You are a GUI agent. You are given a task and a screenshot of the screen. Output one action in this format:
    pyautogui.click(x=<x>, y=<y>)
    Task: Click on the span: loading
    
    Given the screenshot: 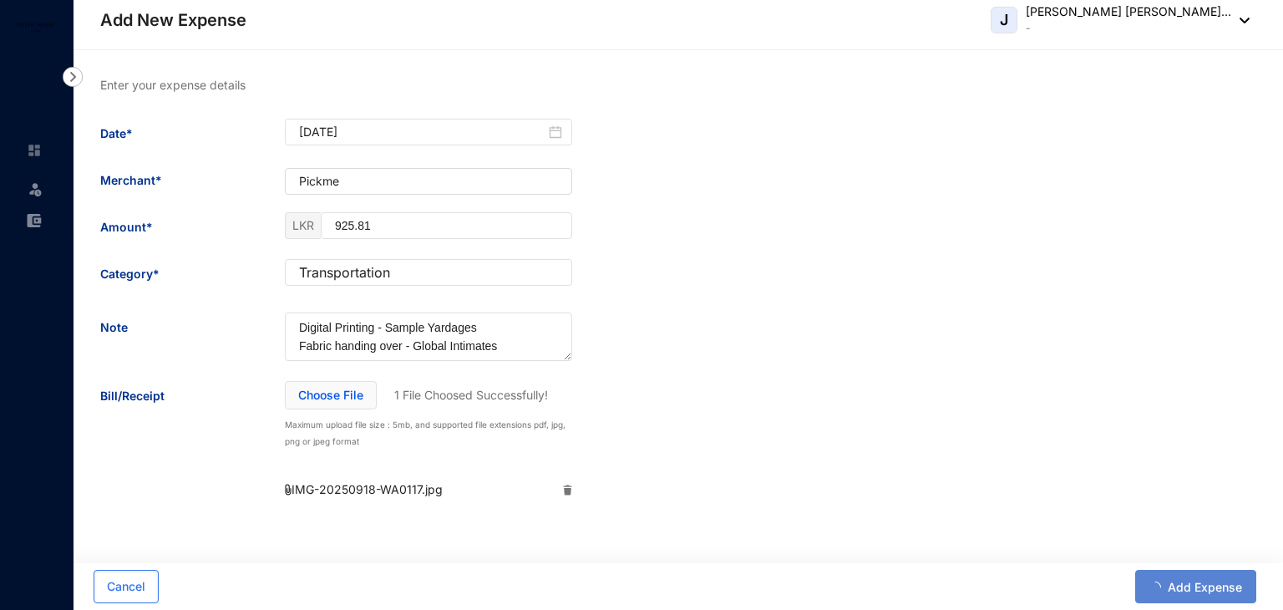 What is the action you would take?
    pyautogui.click(x=1154, y=586)
    